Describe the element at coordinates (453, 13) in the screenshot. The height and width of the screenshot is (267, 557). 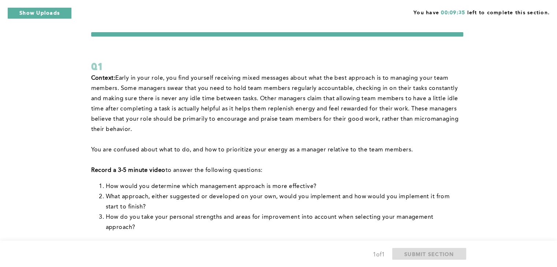
I see `span: 00:09:35` at that location.